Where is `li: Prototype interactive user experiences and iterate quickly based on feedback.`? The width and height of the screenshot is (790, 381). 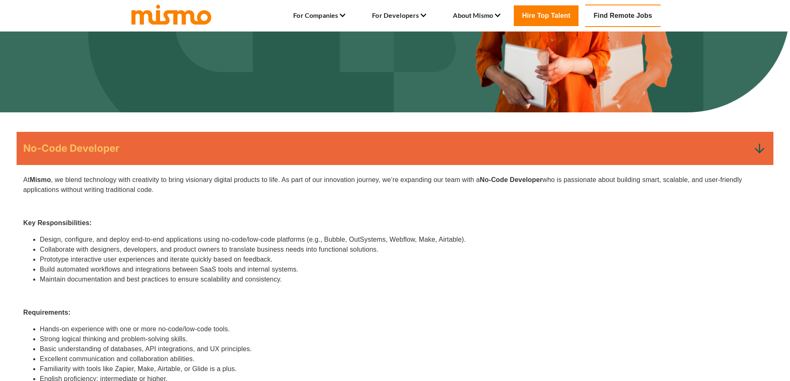 li: Prototype interactive user experiences and iterate quickly based on feedback. is located at coordinates (403, 260).